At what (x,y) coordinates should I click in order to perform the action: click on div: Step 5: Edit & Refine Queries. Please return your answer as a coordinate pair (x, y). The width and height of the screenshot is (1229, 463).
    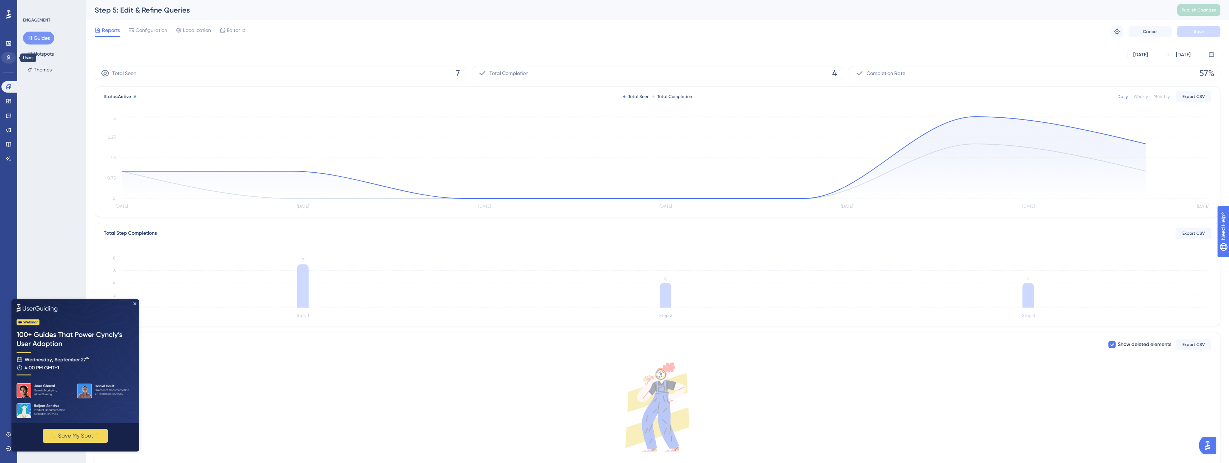
    Looking at the image, I should click on (627, 10).